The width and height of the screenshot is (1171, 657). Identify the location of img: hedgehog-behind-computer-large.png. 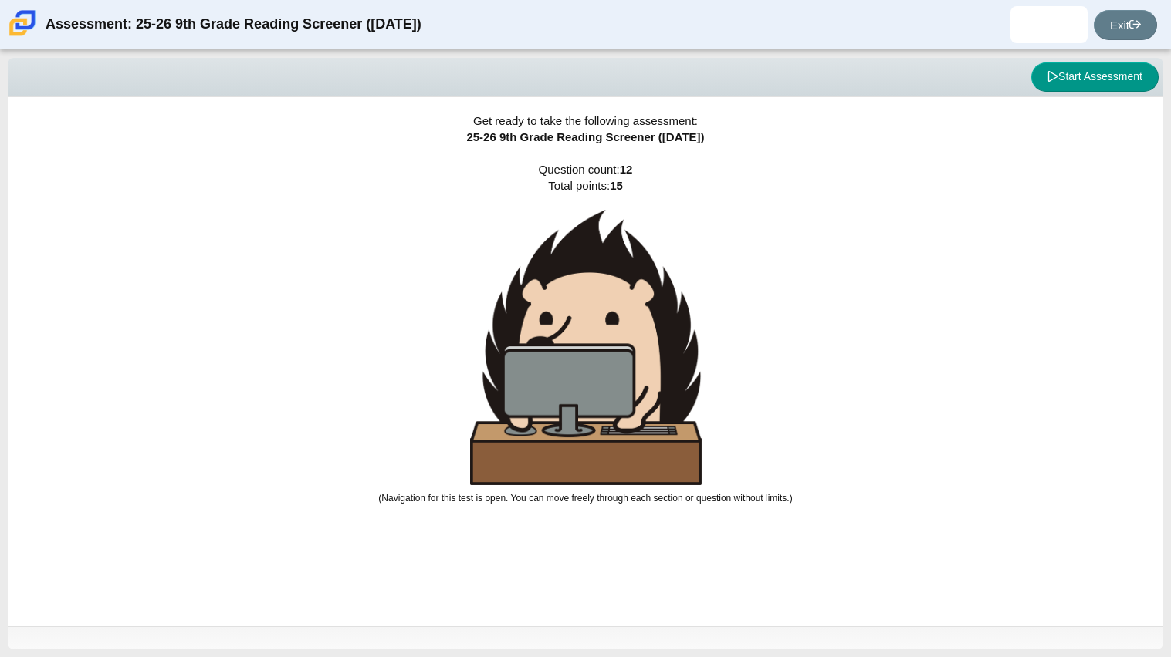
(586, 347).